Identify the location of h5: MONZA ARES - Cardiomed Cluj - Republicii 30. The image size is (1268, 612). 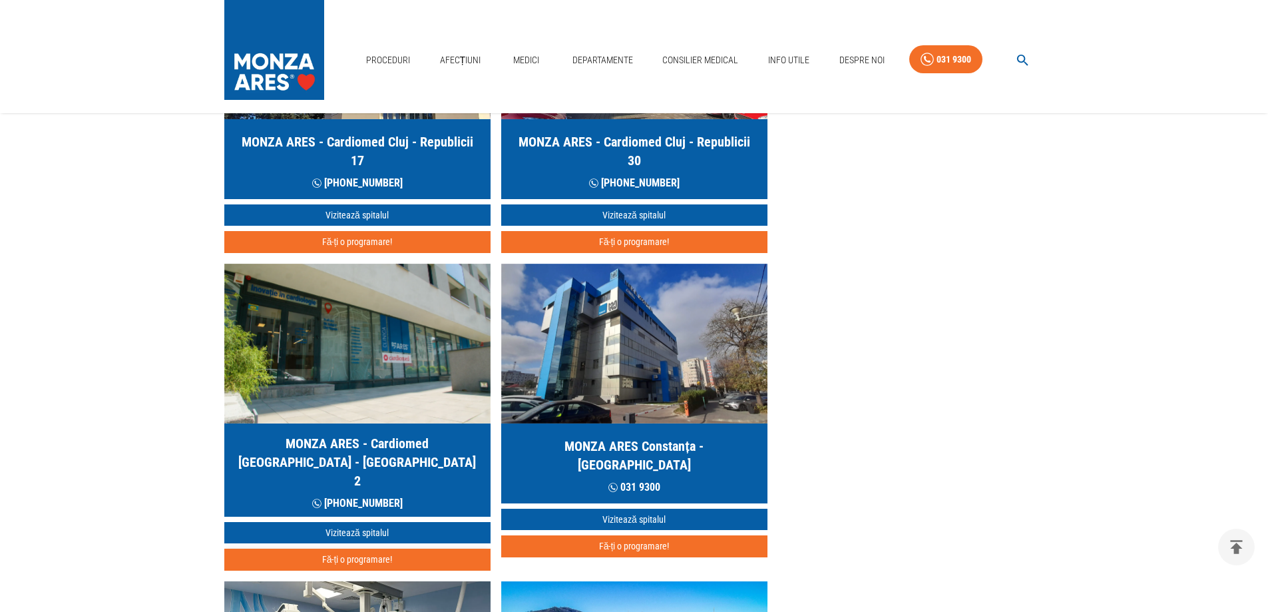
(634, 151).